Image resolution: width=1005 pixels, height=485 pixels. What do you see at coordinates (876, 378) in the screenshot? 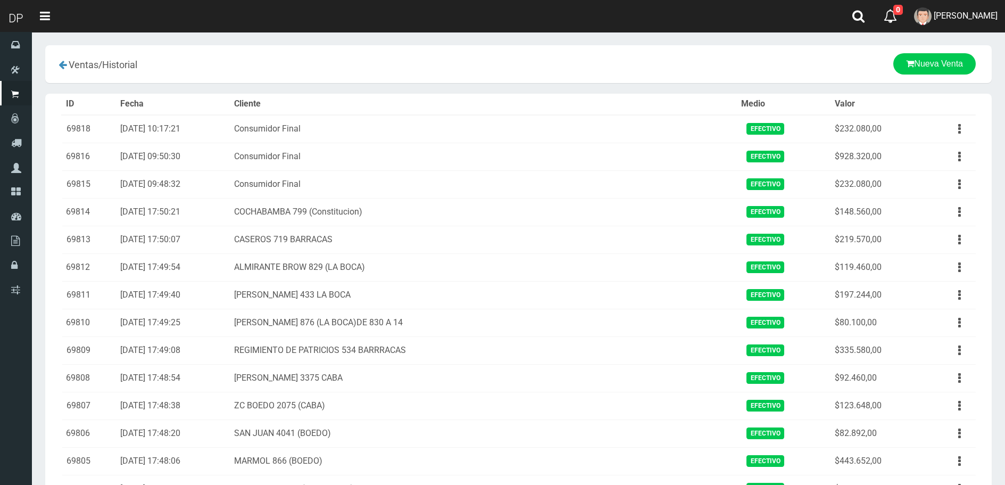
I see `td: $92.460,00` at bounding box center [876, 378].